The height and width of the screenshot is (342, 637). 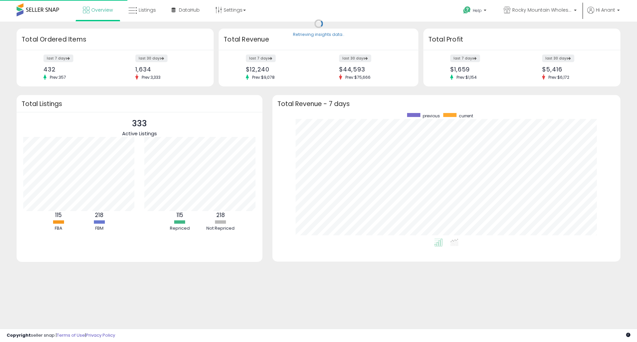 I want to click on a: Help, so click(x=476, y=11).